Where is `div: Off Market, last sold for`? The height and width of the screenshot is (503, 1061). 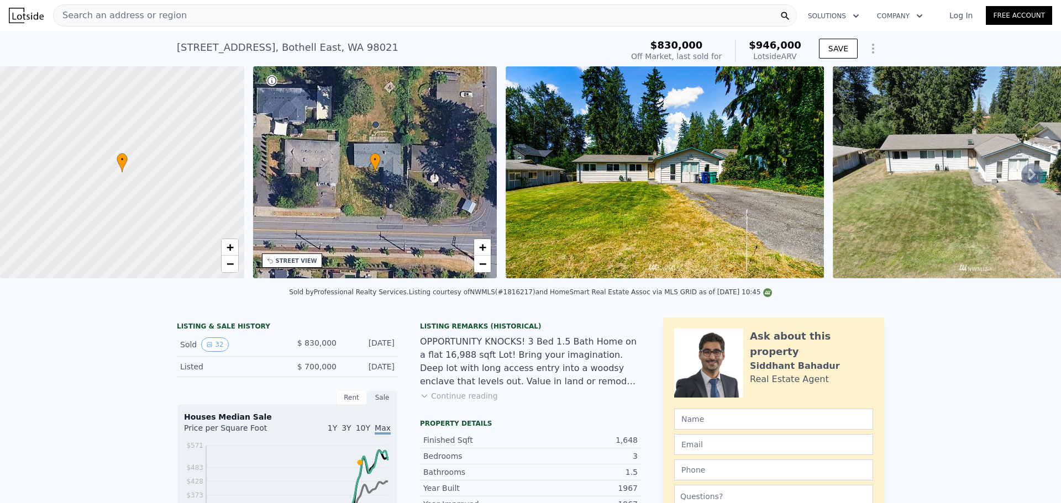 div: Off Market, last sold for is located at coordinates (676, 56).